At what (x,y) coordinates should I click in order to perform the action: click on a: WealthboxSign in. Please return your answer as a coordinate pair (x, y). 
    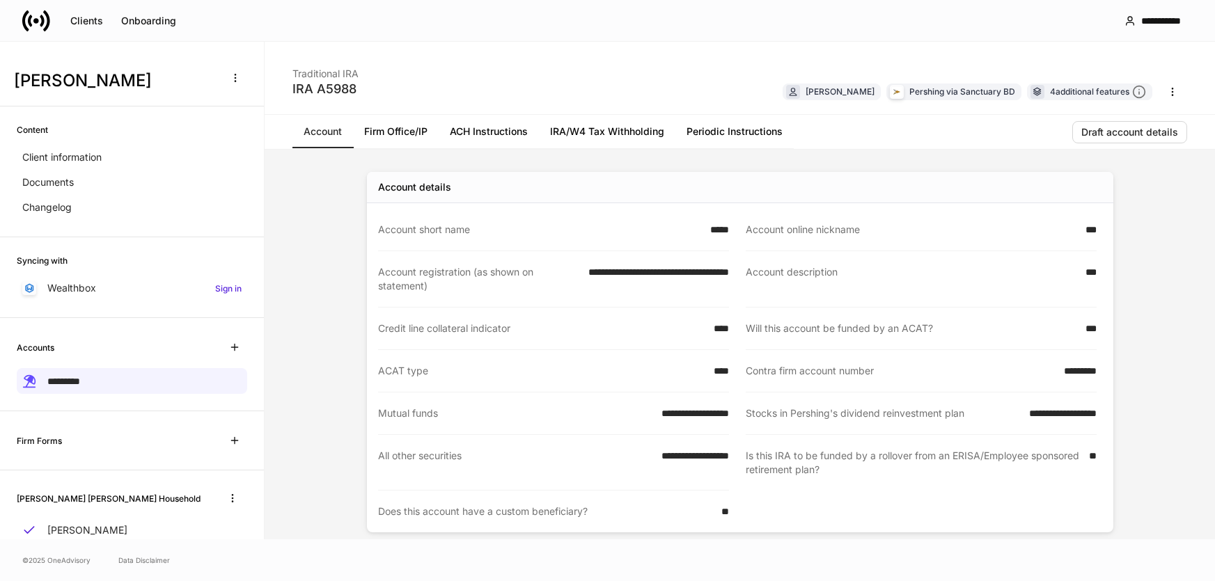
    Looking at the image, I should click on (132, 288).